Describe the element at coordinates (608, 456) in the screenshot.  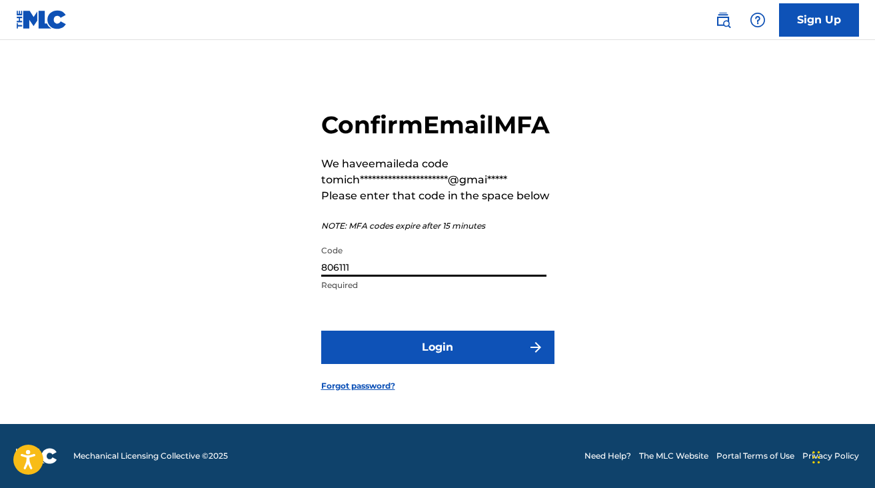
I see `a: Need Help?` at that location.